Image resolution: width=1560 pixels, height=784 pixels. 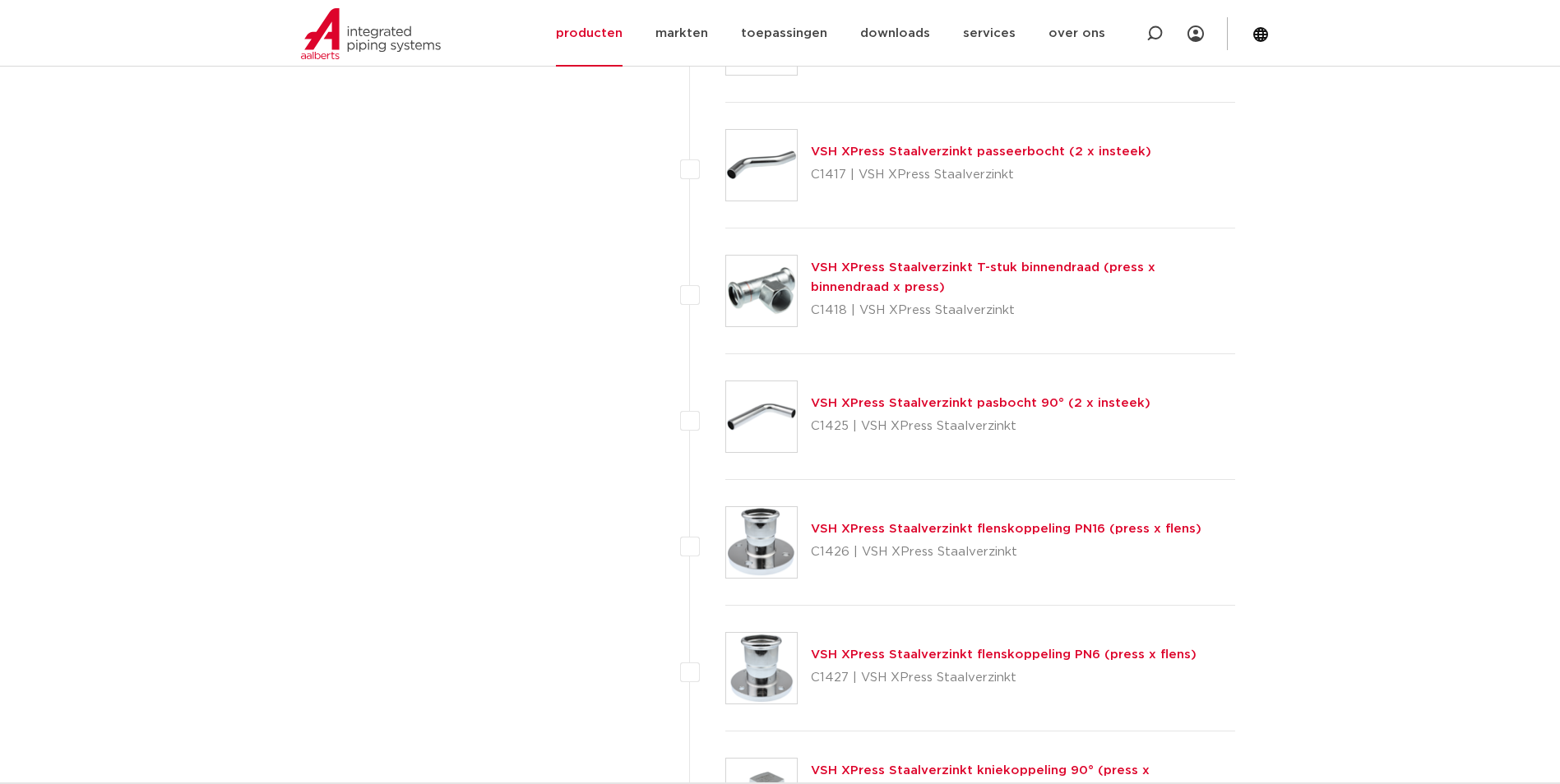 I want to click on a: VSH XPress Staalverzinkt passeerbocht (2 x insteek), so click(x=981, y=152).